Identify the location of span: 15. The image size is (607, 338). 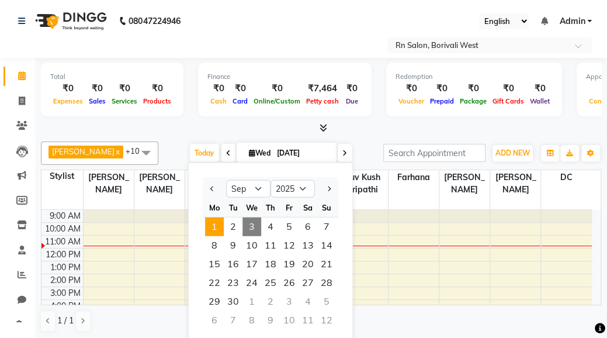
(215, 264).